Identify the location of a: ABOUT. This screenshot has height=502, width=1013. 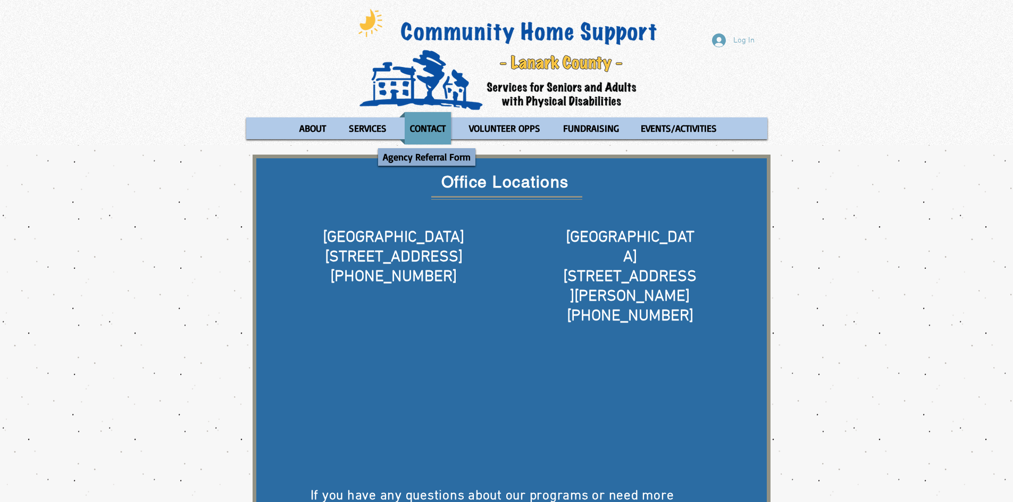
(312, 128).